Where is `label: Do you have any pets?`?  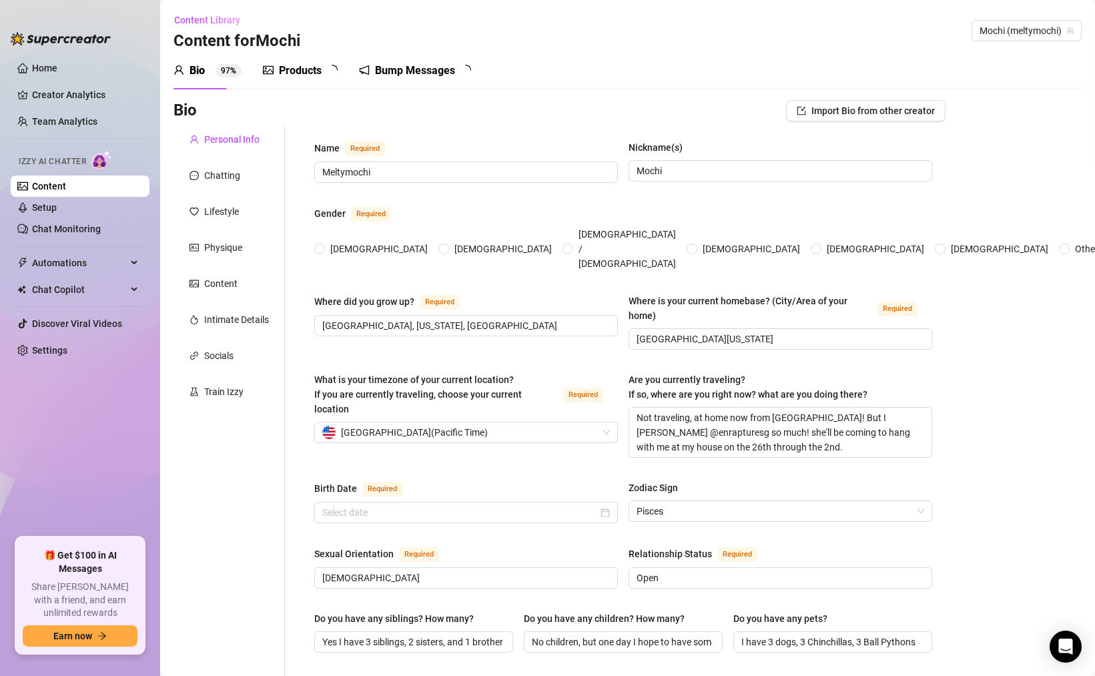
label: Do you have any pets? is located at coordinates (785, 618).